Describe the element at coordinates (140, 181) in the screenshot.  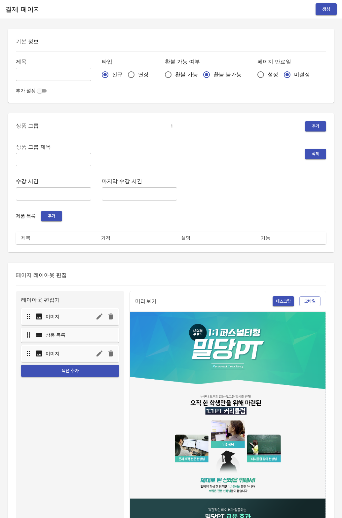
I see `h6: 마지막 수강 시간` at that location.